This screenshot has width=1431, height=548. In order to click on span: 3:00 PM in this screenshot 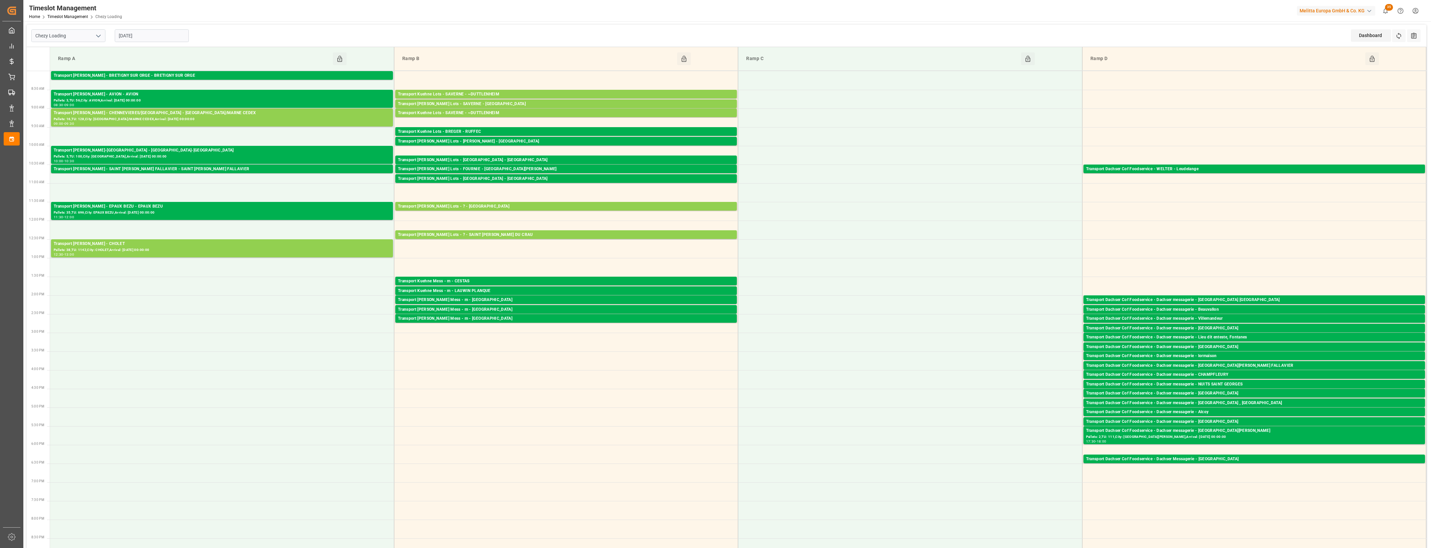, I will do `click(38, 331)`.